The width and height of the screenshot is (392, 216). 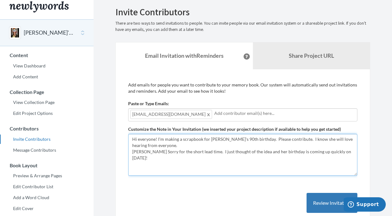 I want to click on b: Share Project URL, so click(x=311, y=55).